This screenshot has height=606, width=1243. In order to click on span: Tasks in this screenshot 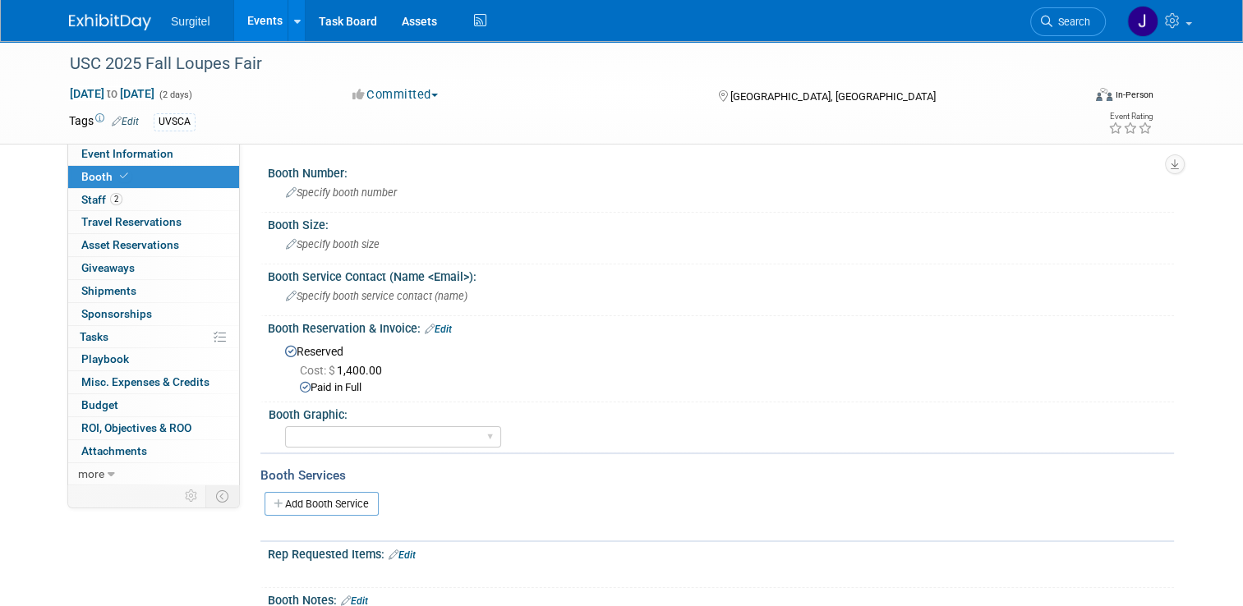, I will do `click(94, 337)`.